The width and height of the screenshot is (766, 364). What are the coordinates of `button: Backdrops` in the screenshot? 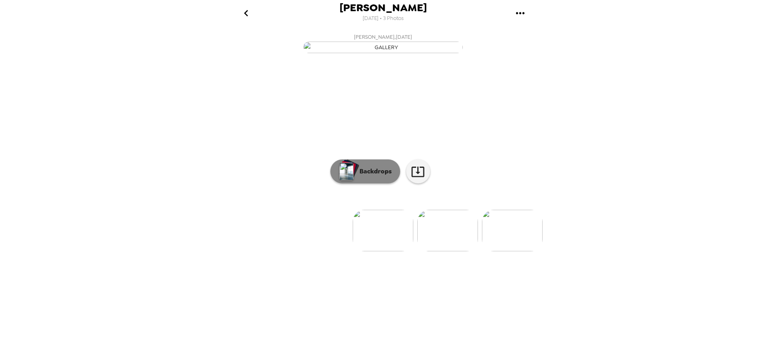 It's located at (365, 171).